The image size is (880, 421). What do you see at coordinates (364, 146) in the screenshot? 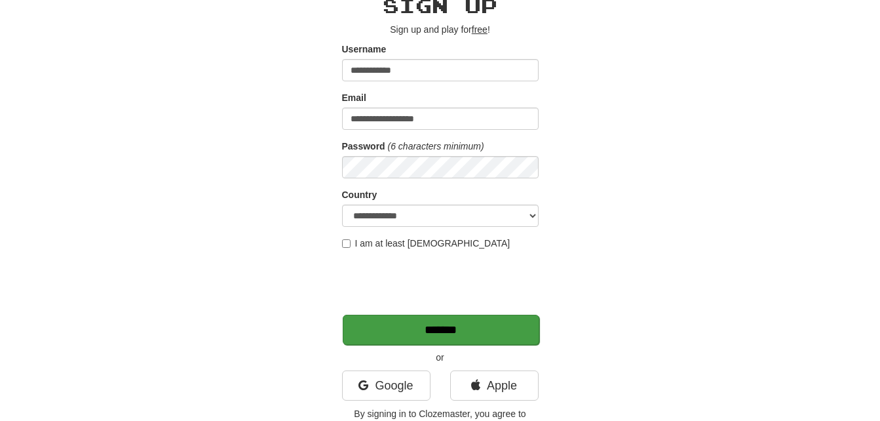
I see `label: Password` at bounding box center [364, 146].